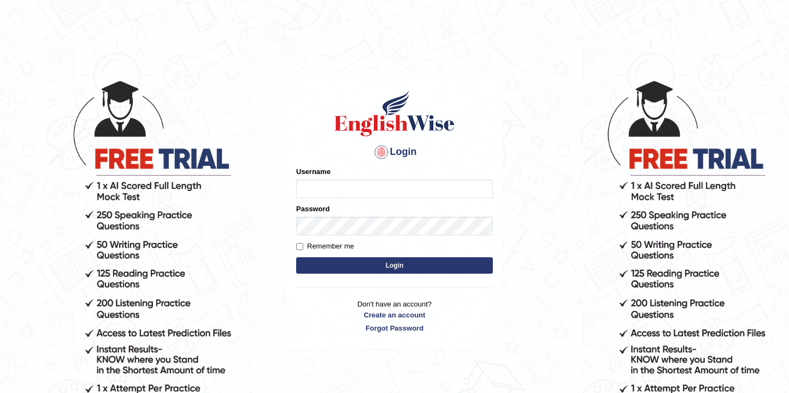 The height and width of the screenshot is (393, 789). What do you see at coordinates (395, 113) in the screenshot?
I see `img: Logo of English Wise sign in for intelligent practice with AI` at bounding box center [395, 113].